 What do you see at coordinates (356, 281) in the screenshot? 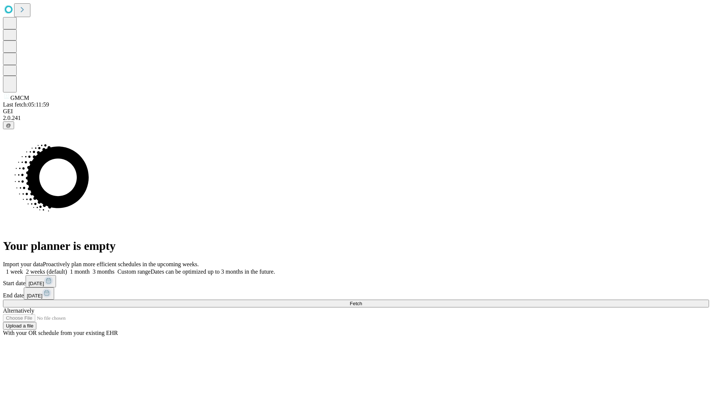
I see `div: Start date` at bounding box center [356, 281].